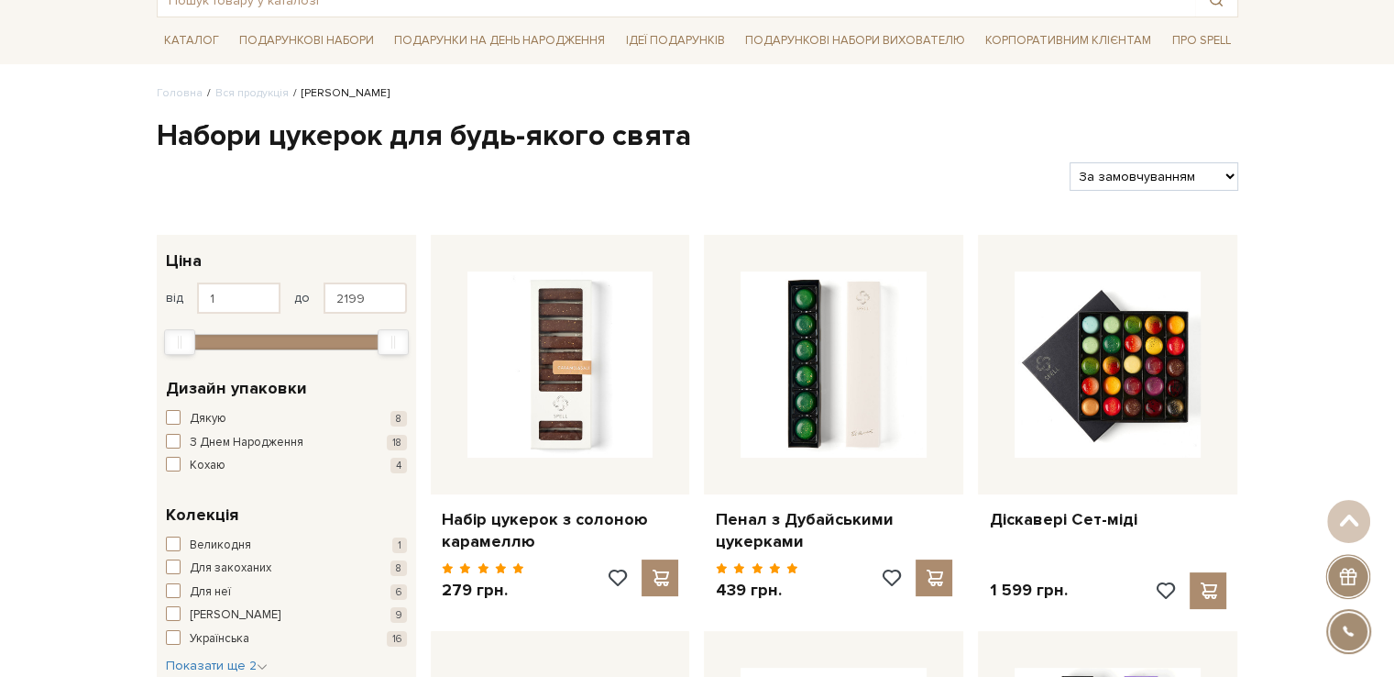  What do you see at coordinates (399, 614) in the screenshot?
I see `span: 9` at bounding box center [399, 614].